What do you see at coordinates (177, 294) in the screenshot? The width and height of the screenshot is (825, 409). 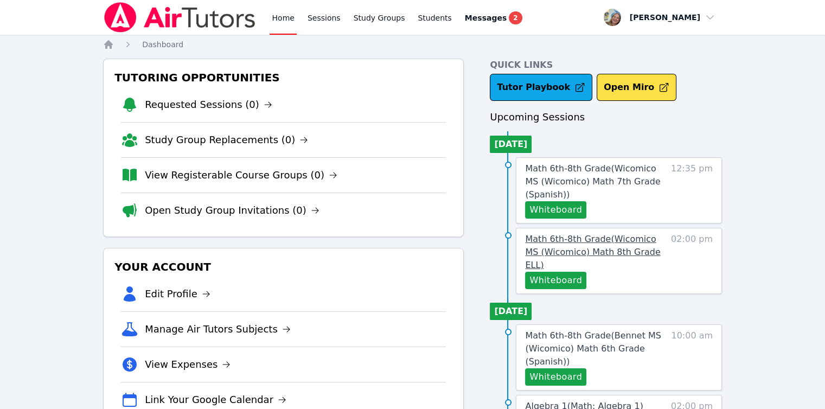 I see `a: Edit Profile` at bounding box center [177, 294].